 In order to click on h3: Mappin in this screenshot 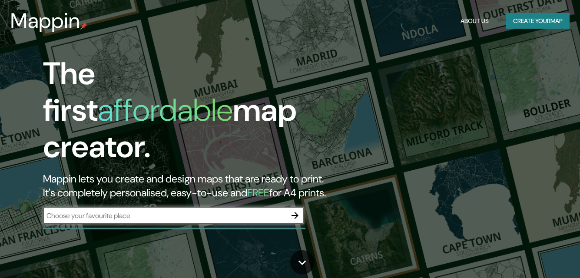, I will do `click(45, 21)`.